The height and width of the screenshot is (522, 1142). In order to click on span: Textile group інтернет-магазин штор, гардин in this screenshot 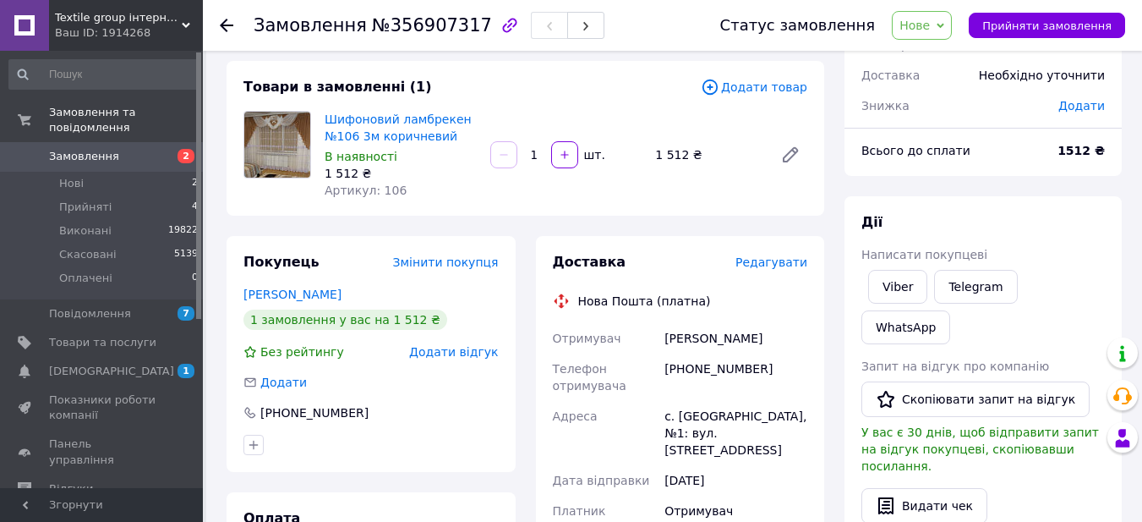, I will do `click(118, 18)`.